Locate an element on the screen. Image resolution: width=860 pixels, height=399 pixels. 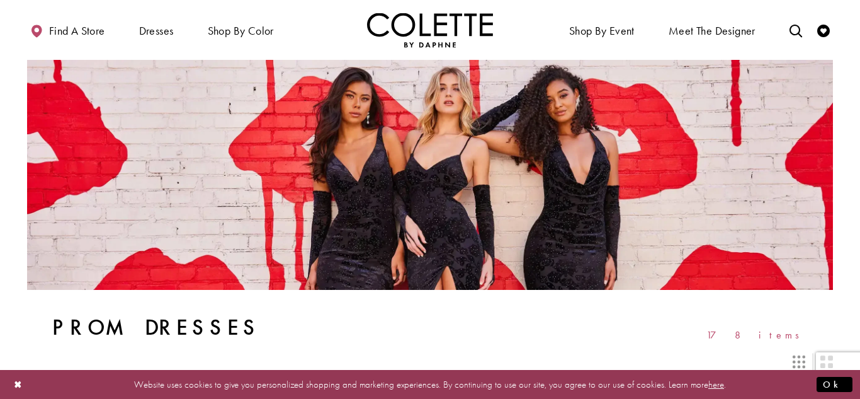
span: 178 items is located at coordinates (757, 334).